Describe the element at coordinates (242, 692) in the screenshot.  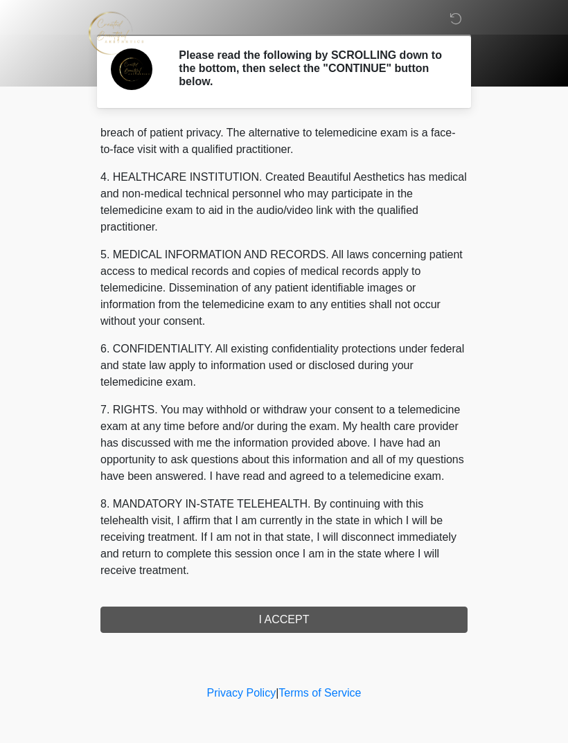
I see `a: Privacy Policy` at that location.